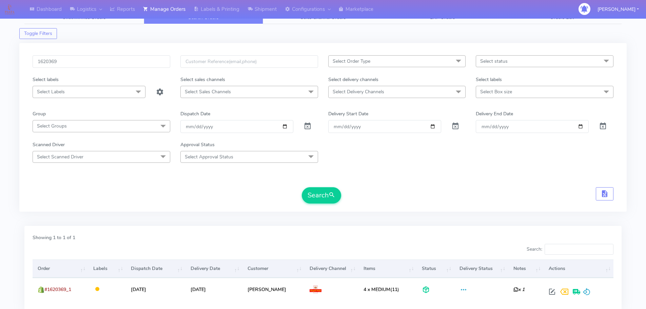 This screenshot has width=646, height=309. What do you see at coordinates (526, 269) in the screenshot?
I see `th: Notes: activate to sort column ascending` at bounding box center [526, 269].